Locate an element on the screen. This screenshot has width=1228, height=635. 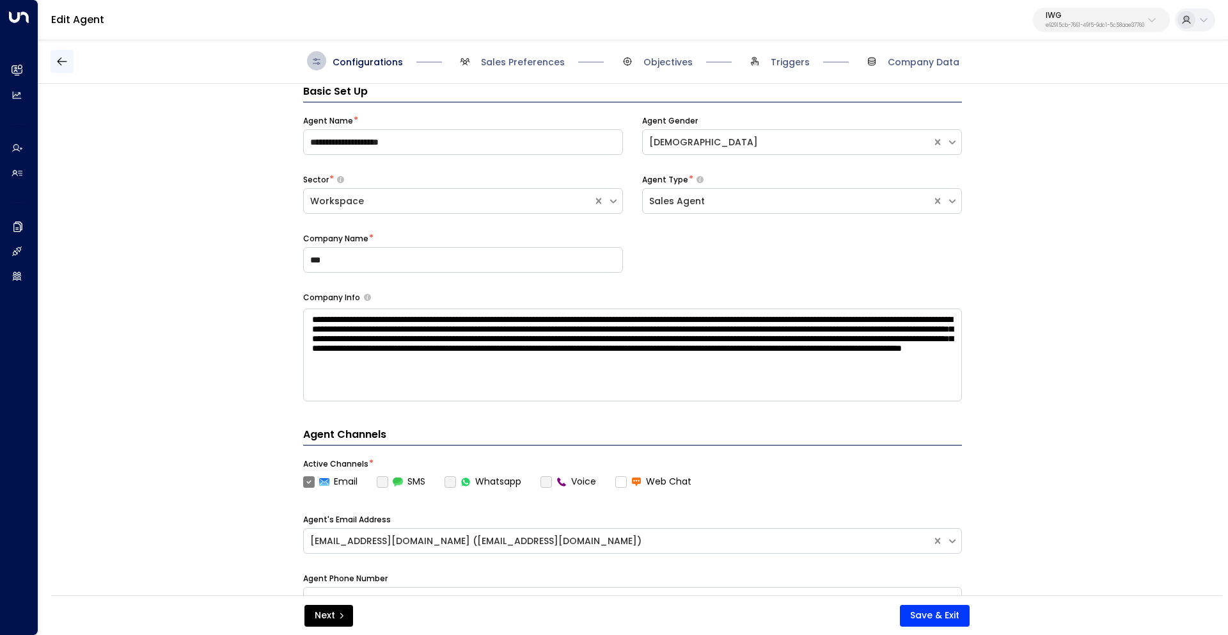
span: Triggers is located at coordinates (790, 62).